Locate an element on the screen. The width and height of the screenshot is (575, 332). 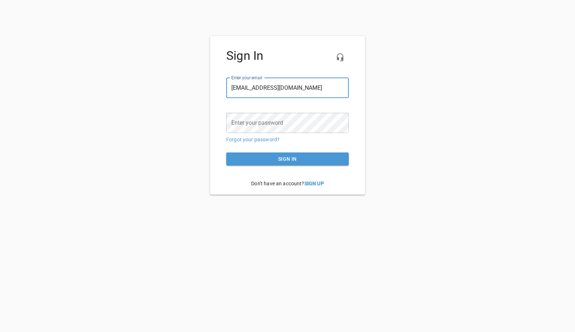
span: Sign in is located at coordinates (288, 159).